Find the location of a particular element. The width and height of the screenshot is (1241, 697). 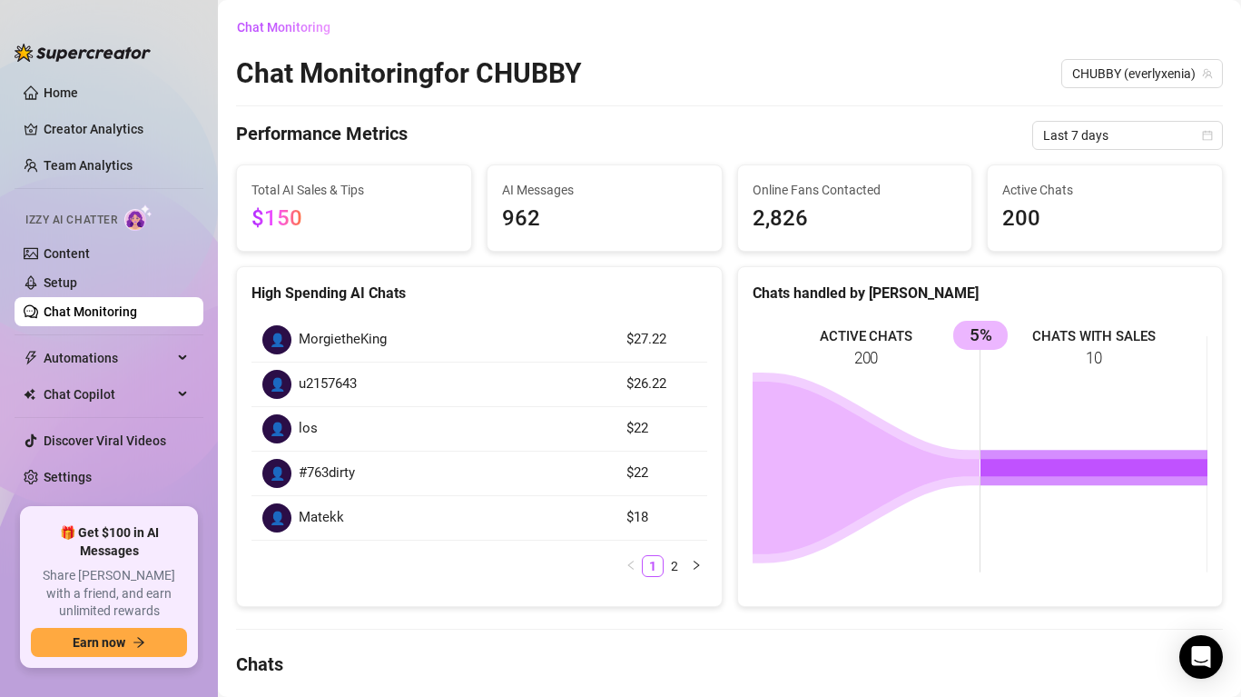

span: Matekk is located at coordinates (321, 518).